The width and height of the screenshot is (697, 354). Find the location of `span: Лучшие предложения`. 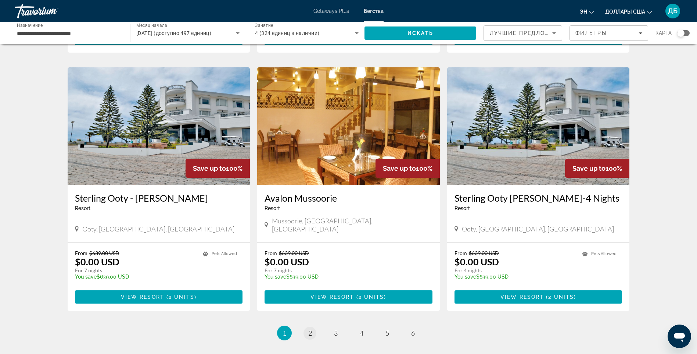

span: Лучшие предложения is located at coordinates (529, 33).